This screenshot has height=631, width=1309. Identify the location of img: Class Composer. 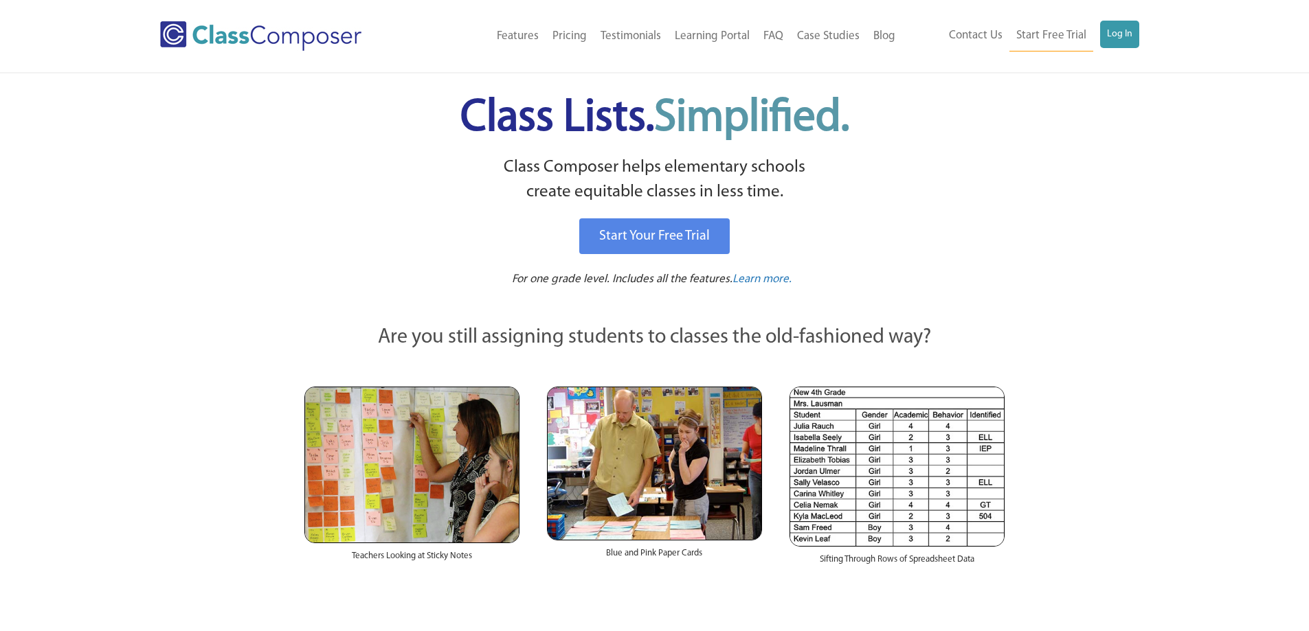
(260, 36).